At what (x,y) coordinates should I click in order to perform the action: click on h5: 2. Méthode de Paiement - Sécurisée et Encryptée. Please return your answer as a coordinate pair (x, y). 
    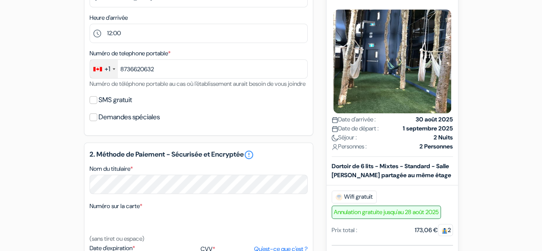
    Looking at the image, I should click on (198, 155).